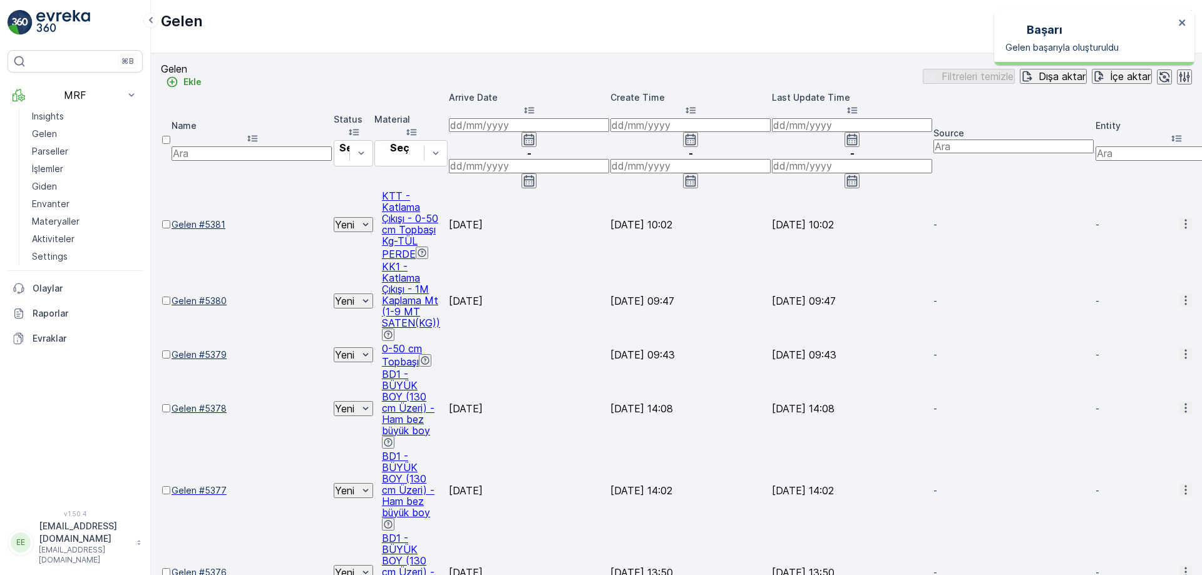 The width and height of the screenshot is (1202, 575). I want to click on p: Filtreleri temizle, so click(977, 76).